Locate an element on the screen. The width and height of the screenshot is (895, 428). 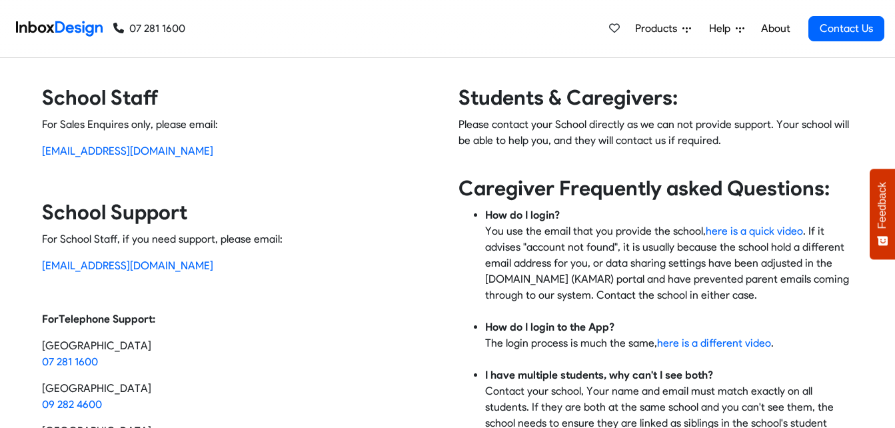
li: You use the email that you provide the school, . If it advises "account not found", it is usually... is located at coordinates (669, 263).